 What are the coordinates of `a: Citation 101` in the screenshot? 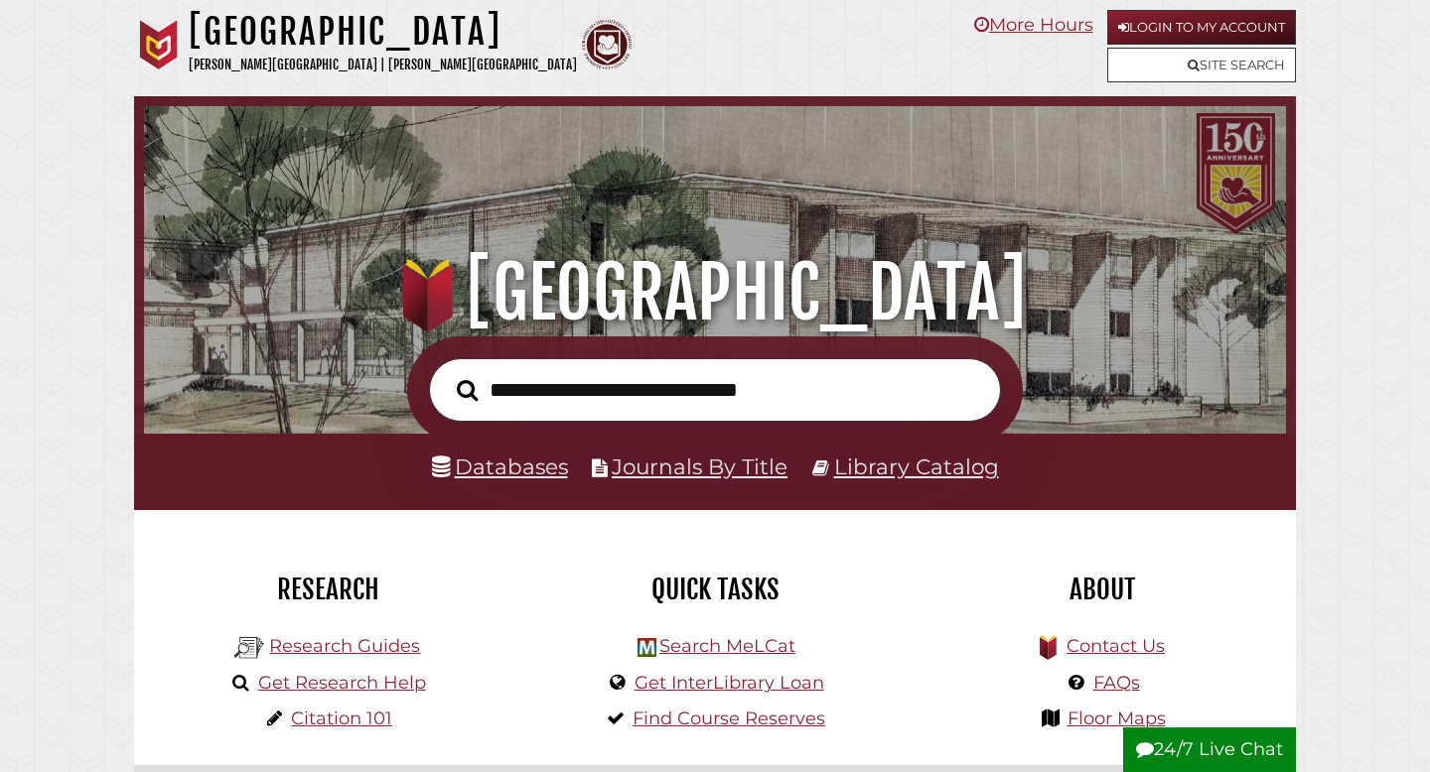 It's located at (342, 719).